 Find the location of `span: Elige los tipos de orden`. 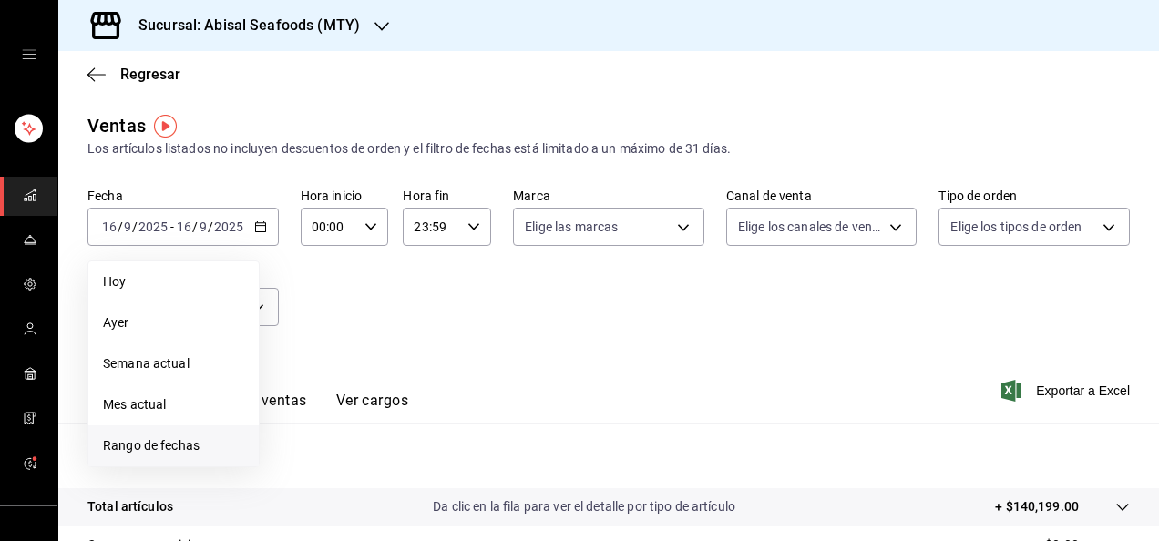

span: Elige los tipos de orden is located at coordinates (1016, 227).